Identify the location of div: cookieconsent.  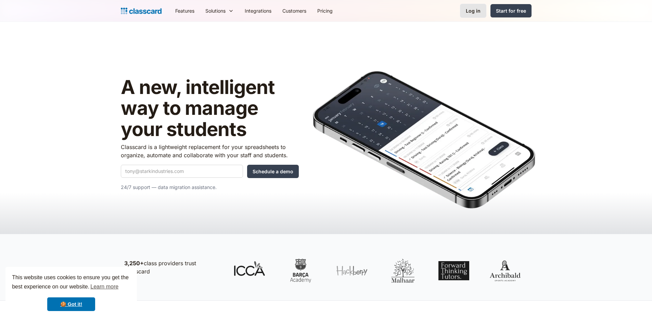
(71, 293).